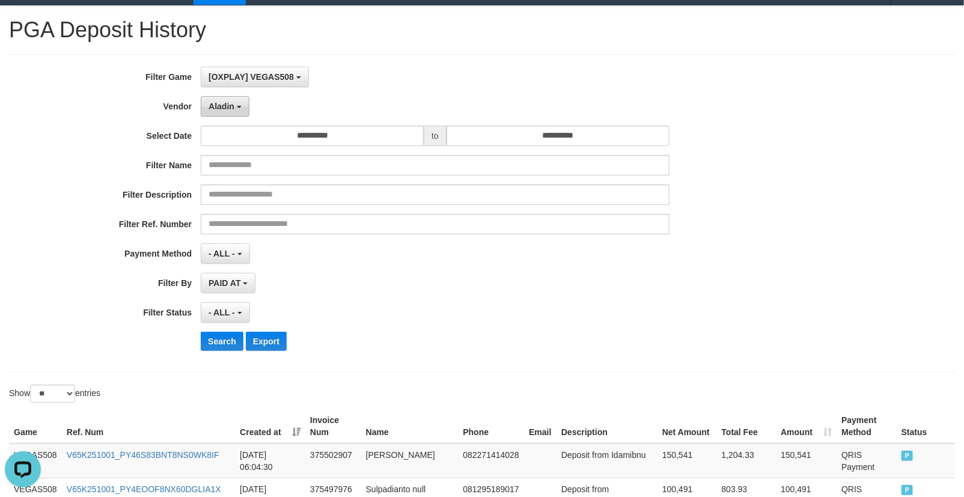 This screenshot has width=964, height=497. Describe the element at coordinates (491, 426) in the screenshot. I see `th: Phone` at that location.